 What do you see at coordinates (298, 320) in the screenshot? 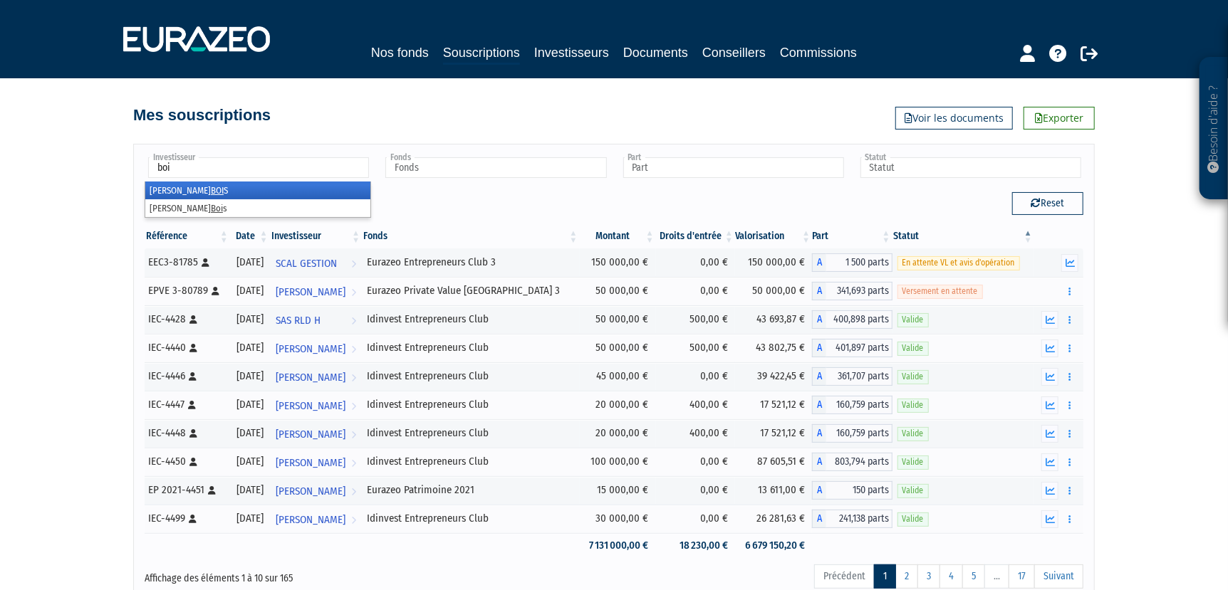
I see `span: SAS RLD H` at bounding box center [298, 320].